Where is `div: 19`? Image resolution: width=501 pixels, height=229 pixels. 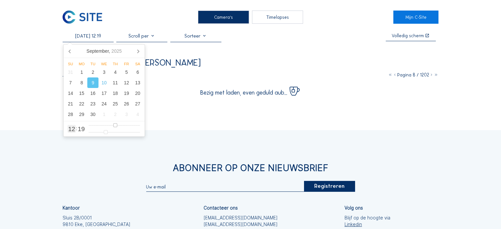 div: 19 is located at coordinates (126, 93).